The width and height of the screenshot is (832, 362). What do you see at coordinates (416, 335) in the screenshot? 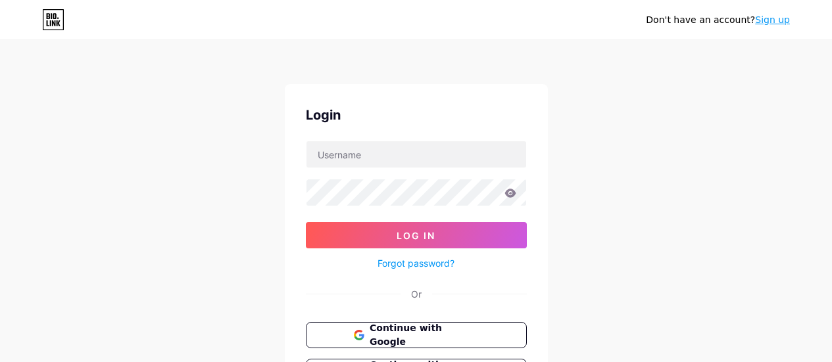
I see `button: Continue with Google` at bounding box center [416, 335].